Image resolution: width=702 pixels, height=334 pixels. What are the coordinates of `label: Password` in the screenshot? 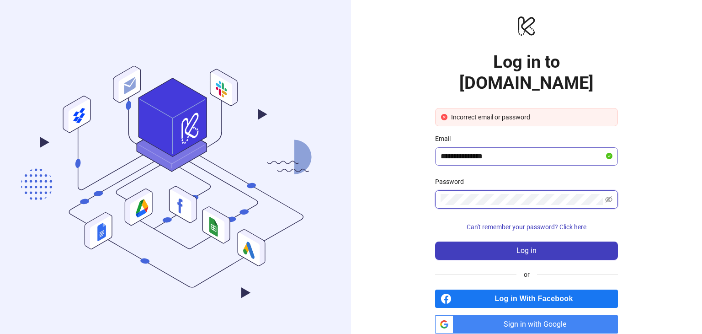 It's located at (453, 182).